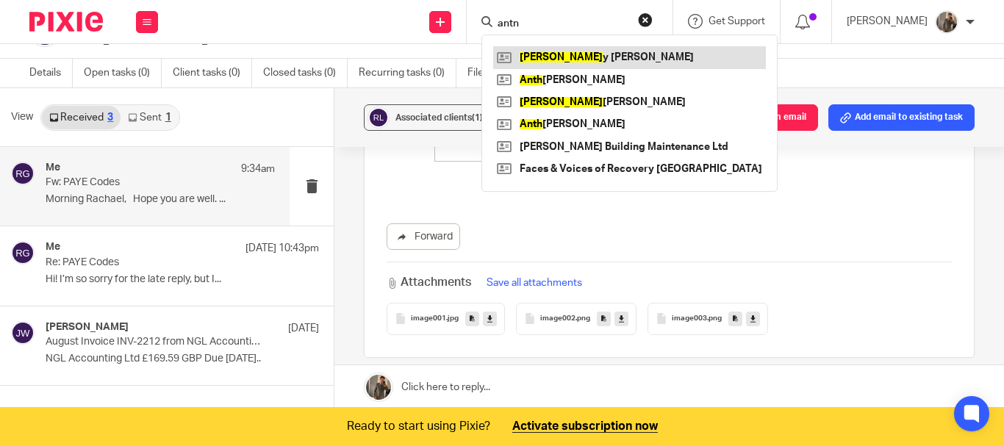  I want to click on button: Clear, so click(645, 20).